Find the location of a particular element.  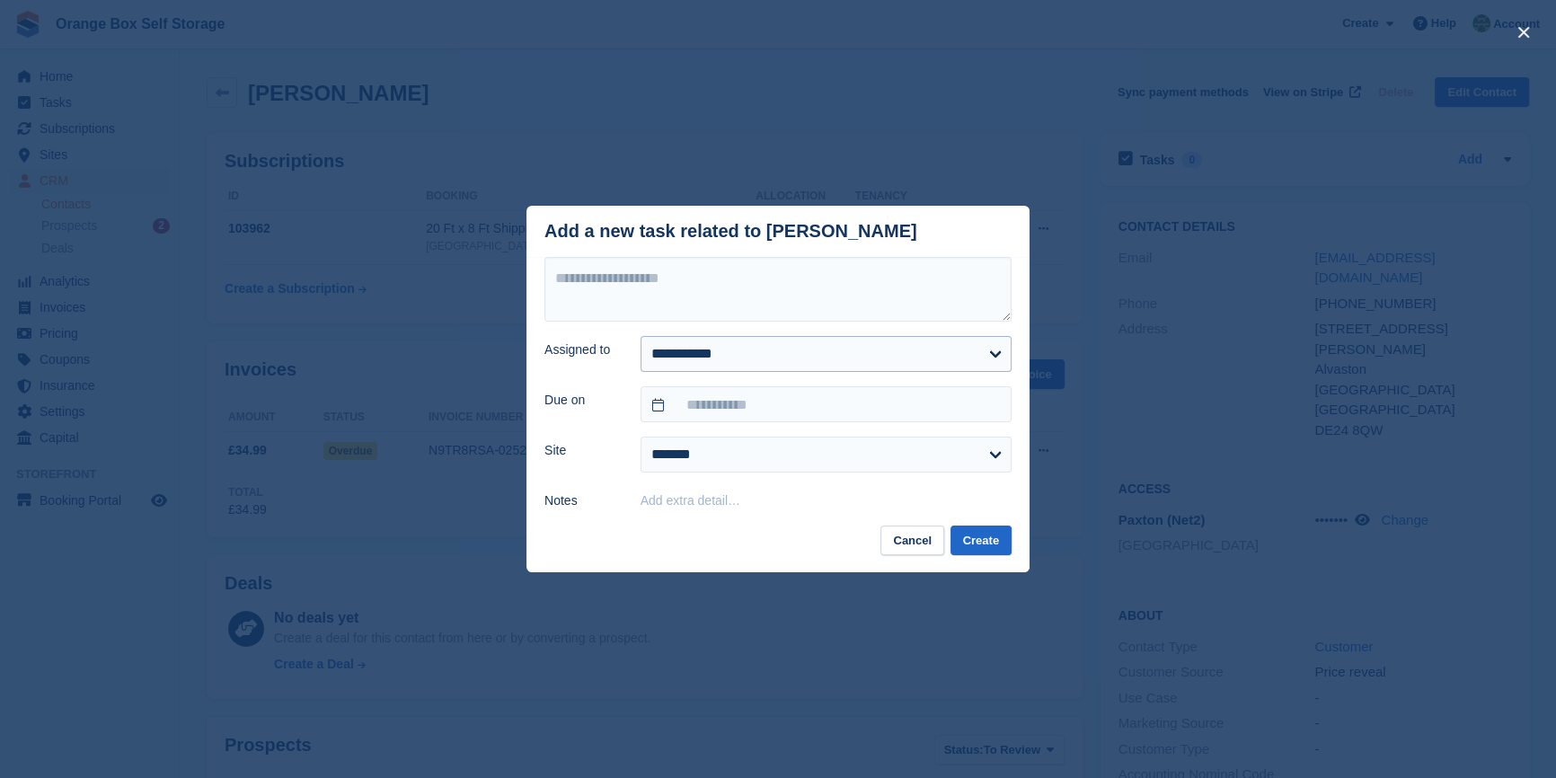

button: Cancel is located at coordinates (912, 540).